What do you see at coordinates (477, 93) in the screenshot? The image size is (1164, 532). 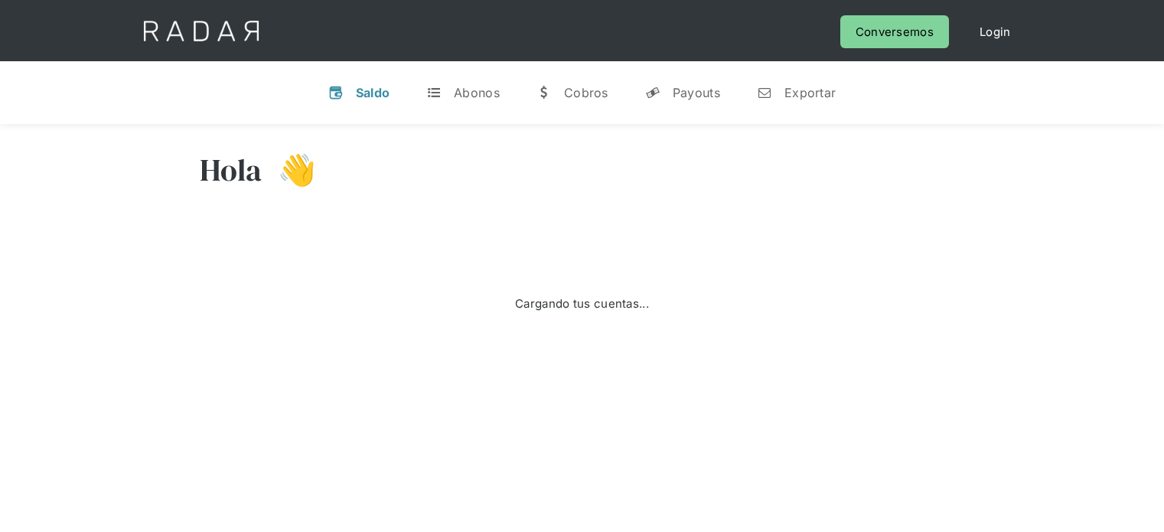 I see `div: Abonos` at bounding box center [477, 93].